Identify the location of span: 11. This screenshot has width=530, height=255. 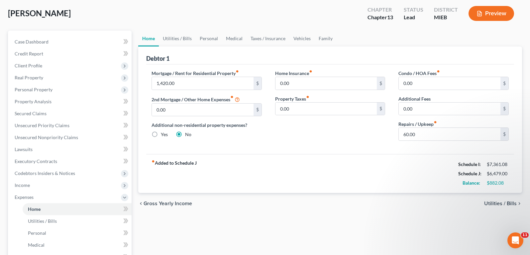
(524, 235).